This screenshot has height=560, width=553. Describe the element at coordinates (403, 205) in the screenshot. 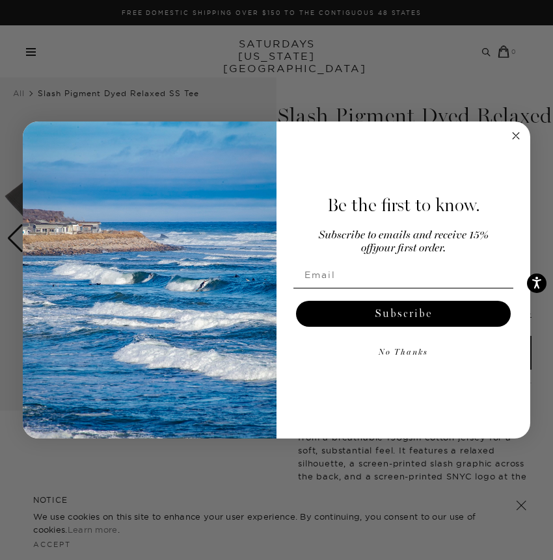

I see `span: Be the first to know.` at that location.